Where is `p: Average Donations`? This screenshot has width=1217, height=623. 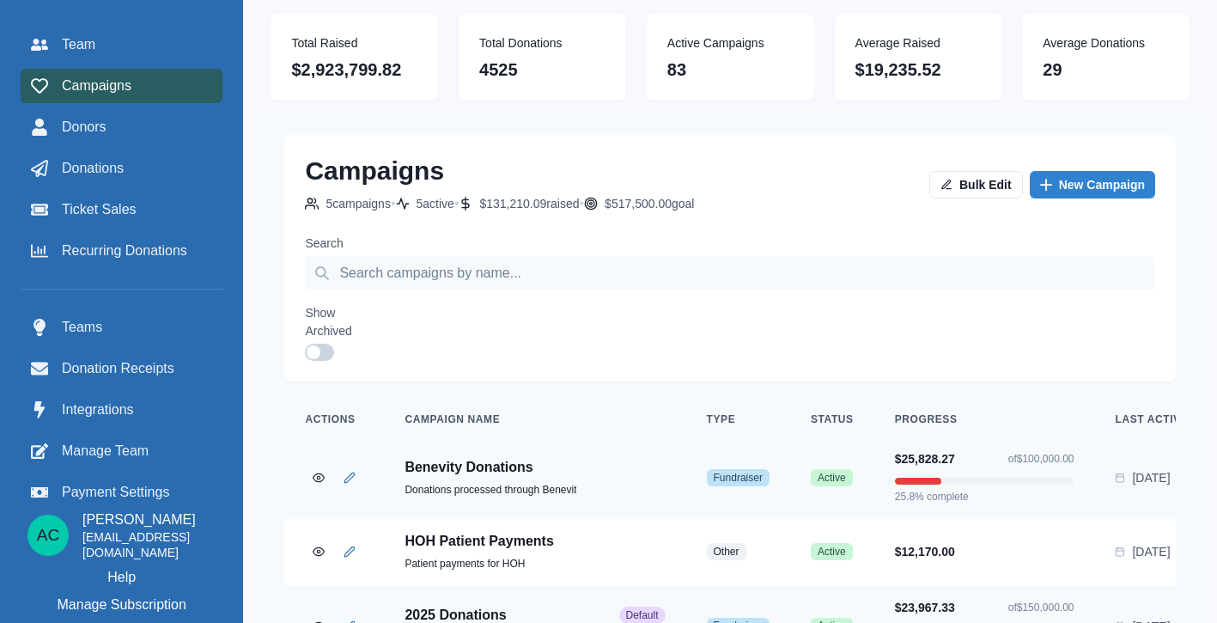
p: Average Donations is located at coordinates (1105, 43).